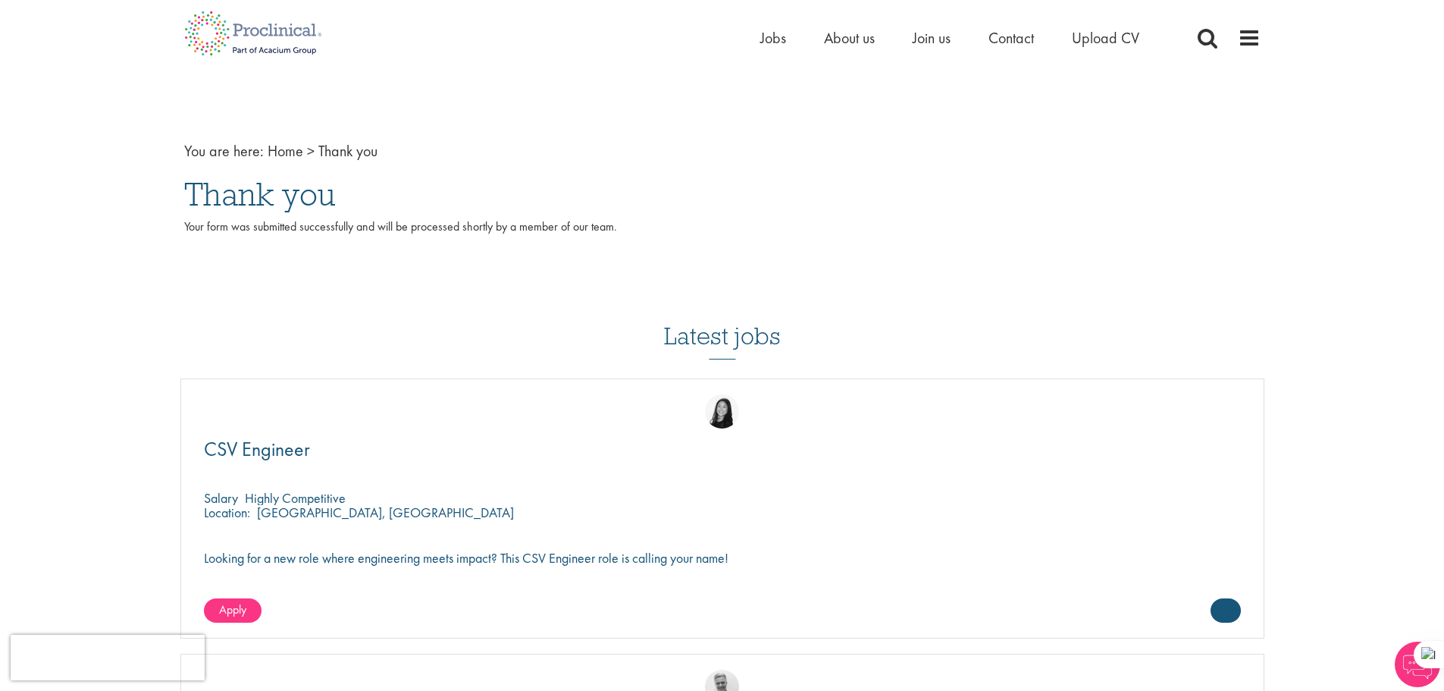 The image size is (1444, 691). Describe the element at coordinates (722, 411) in the screenshot. I see `a: Numhom Sudsok` at that location.